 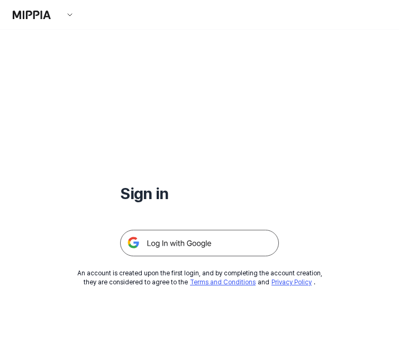 What do you see at coordinates (200, 278) in the screenshot?
I see `div: An account is created upon the first login, and by completing the account creation, they are cons...` at bounding box center [200, 278].